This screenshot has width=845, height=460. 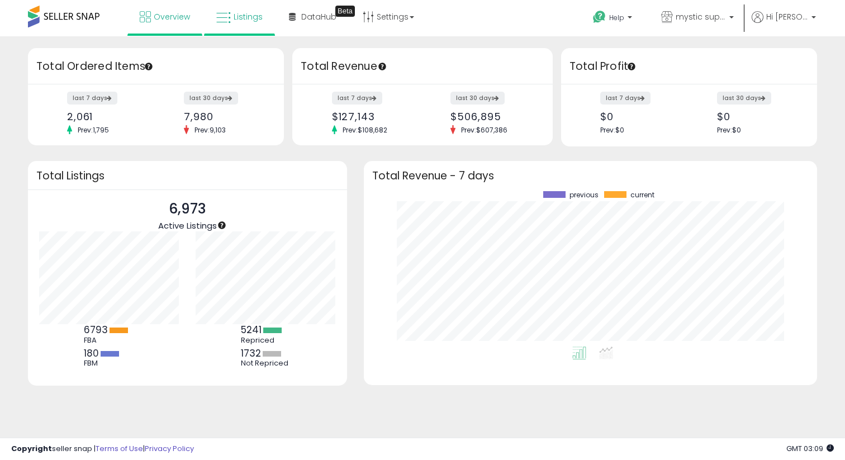 I want to click on div: seller snap | |, so click(x=102, y=449).